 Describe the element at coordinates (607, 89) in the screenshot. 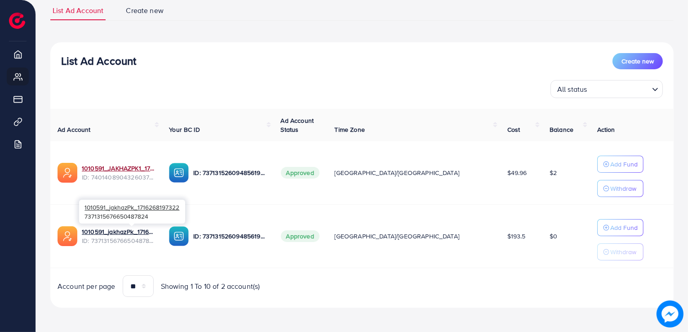

I see `div: Search for option` at that location.